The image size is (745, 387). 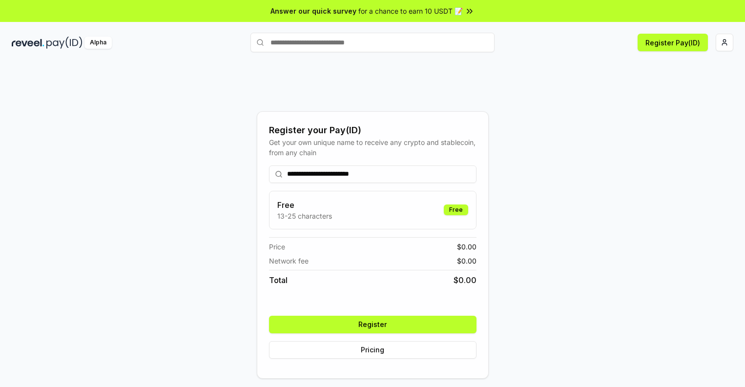 I want to click on img: reveel_dark, so click(x=28, y=42).